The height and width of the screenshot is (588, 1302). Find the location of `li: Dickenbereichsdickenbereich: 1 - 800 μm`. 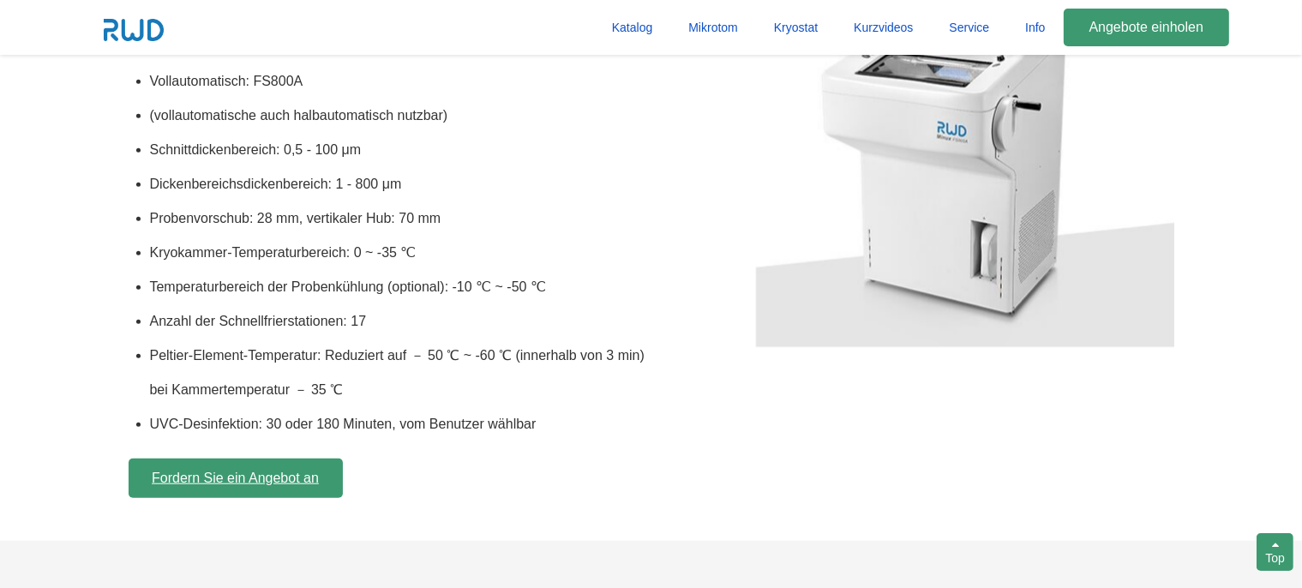

li: Dickenbereichsdickenbereich: 1 - 800 μm is located at coordinates (400, 184).